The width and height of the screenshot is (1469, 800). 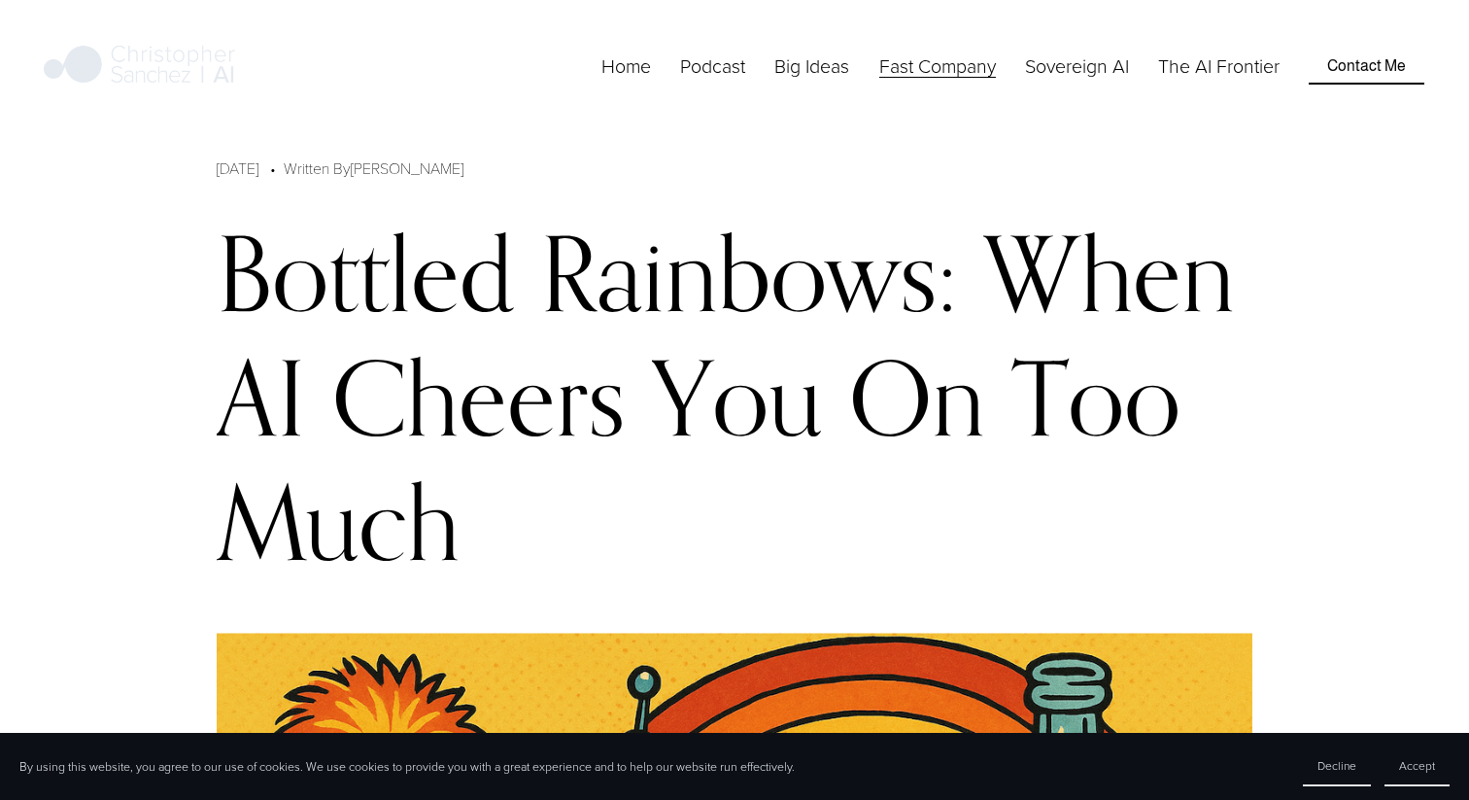 I want to click on a: Home, so click(x=626, y=65).